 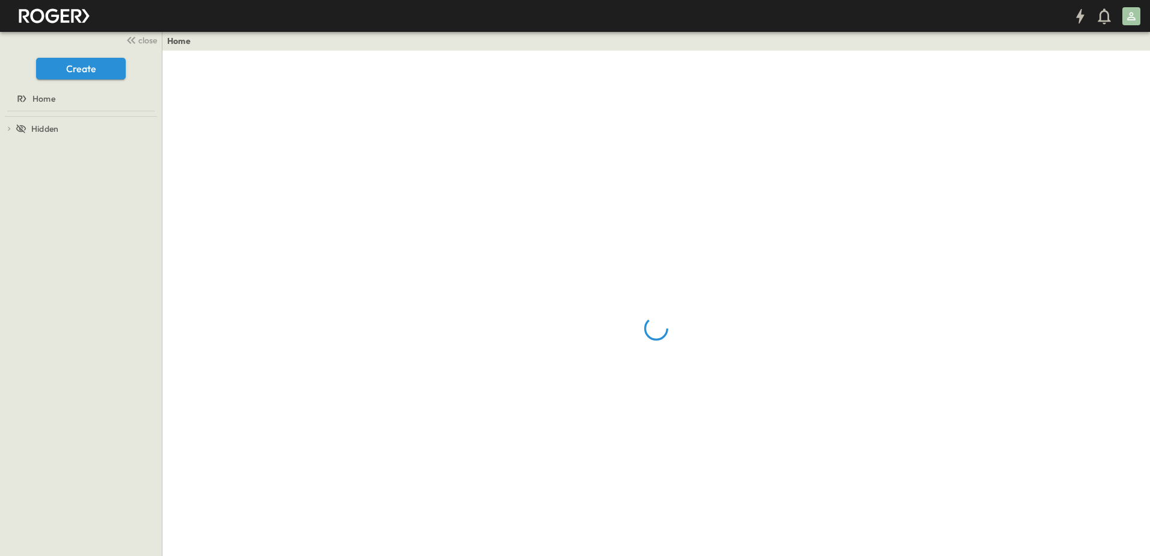 I want to click on nav: breadcrumbs, so click(x=182, y=41).